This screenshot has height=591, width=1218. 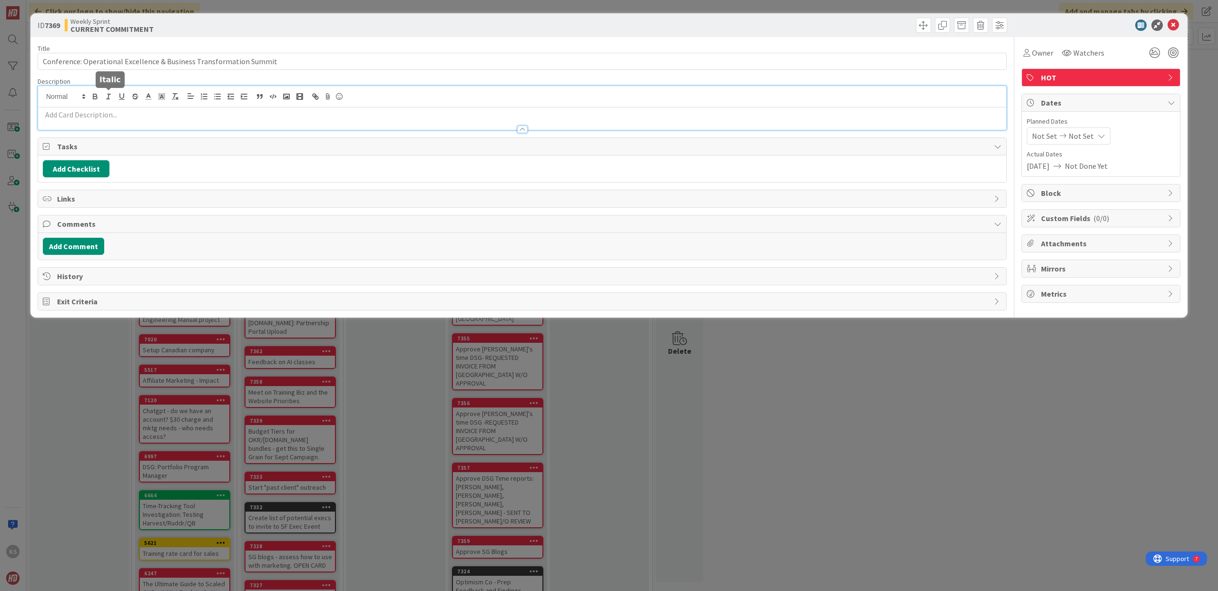 I want to click on span: Owner, so click(x=1042, y=53).